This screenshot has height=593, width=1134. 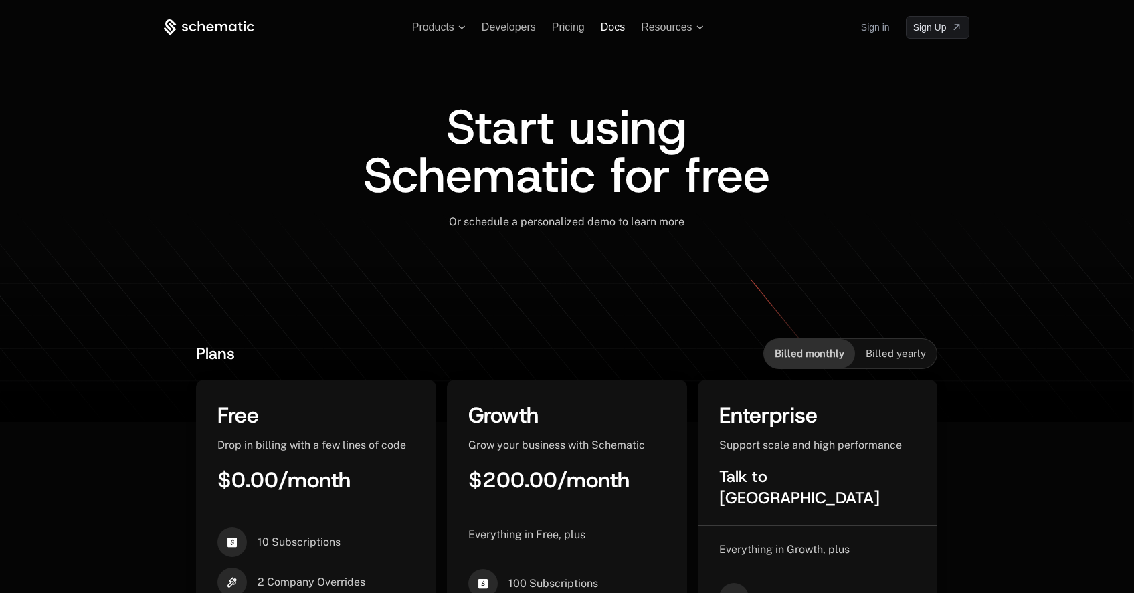 What do you see at coordinates (248, 480) in the screenshot?
I see `span: $0.00` at bounding box center [248, 480].